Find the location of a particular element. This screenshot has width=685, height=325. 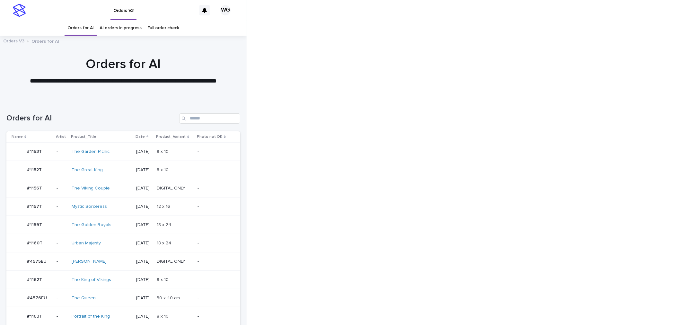

p: #1157T is located at coordinates (35, 206).